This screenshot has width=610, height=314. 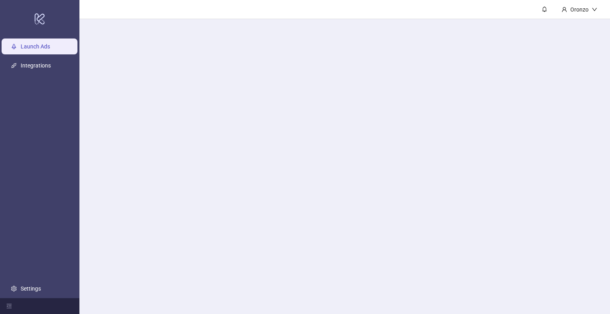 What do you see at coordinates (9, 306) in the screenshot?
I see `span: menu-fold` at bounding box center [9, 306].